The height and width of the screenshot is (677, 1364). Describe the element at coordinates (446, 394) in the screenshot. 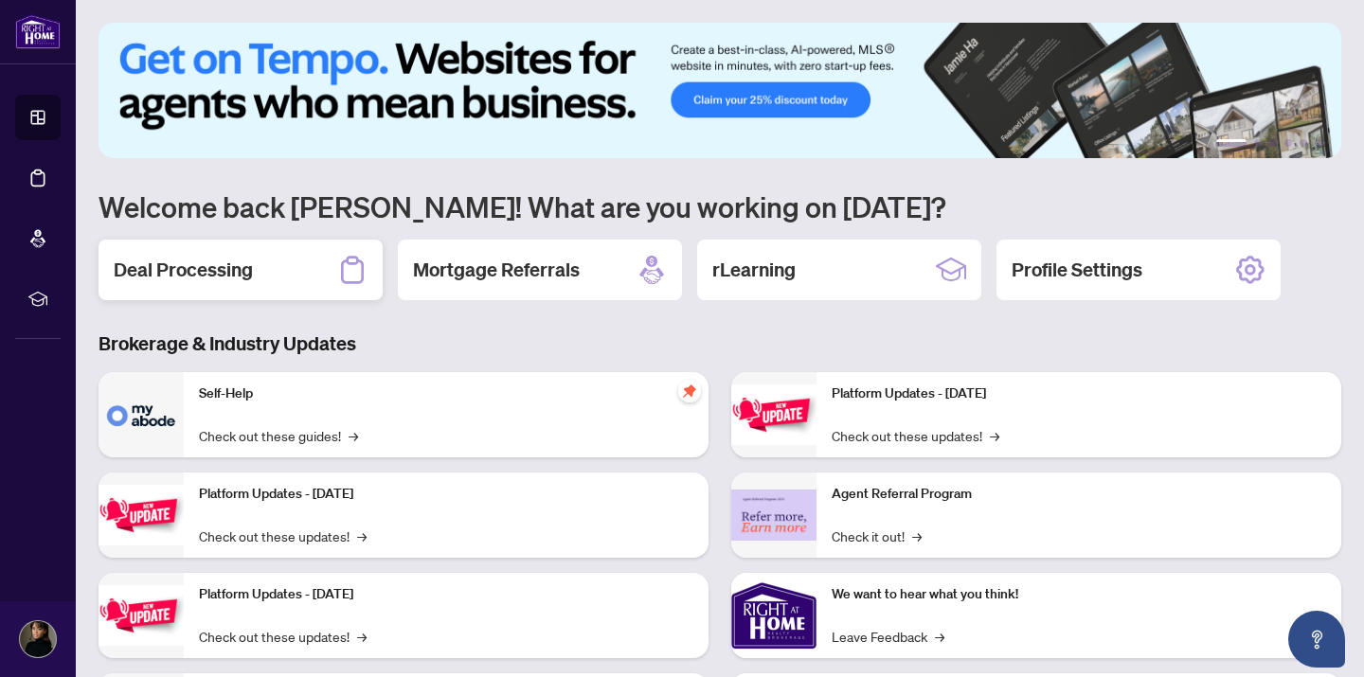

I see `p: Self-Help` at that location.